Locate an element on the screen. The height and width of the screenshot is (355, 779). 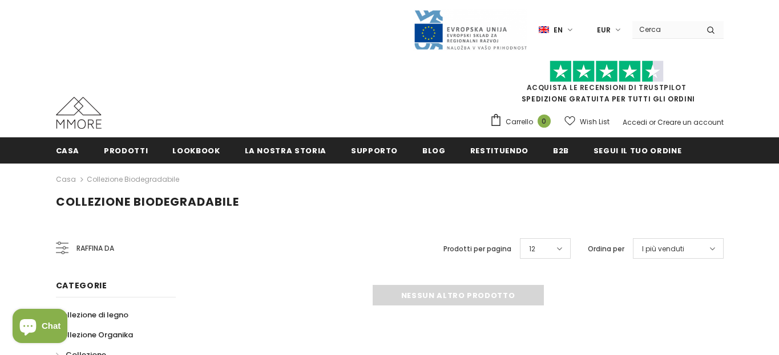
a: La nostra storia is located at coordinates (285, 150).